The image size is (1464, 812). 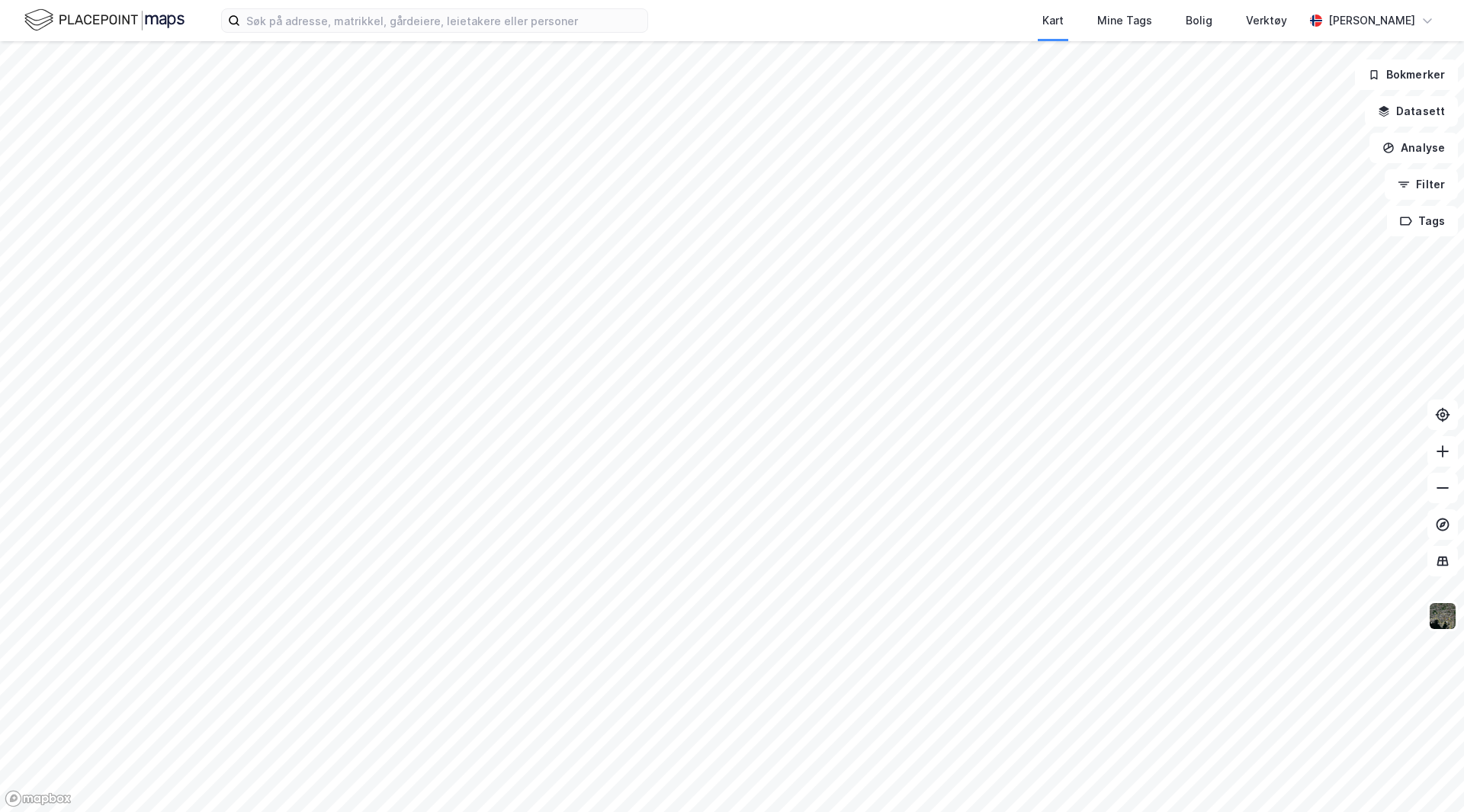 I want to click on button: Datasett, so click(x=1411, y=111).